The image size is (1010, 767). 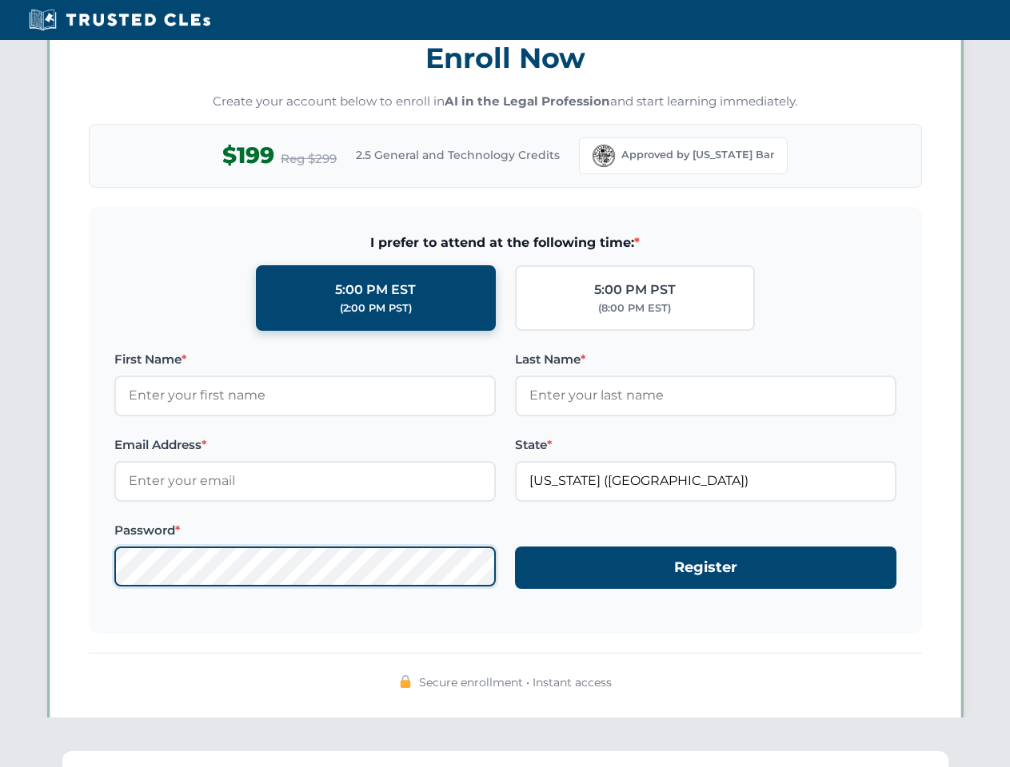 What do you see at coordinates (705, 445) in the screenshot?
I see `label: State` at bounding box center [705, 445].